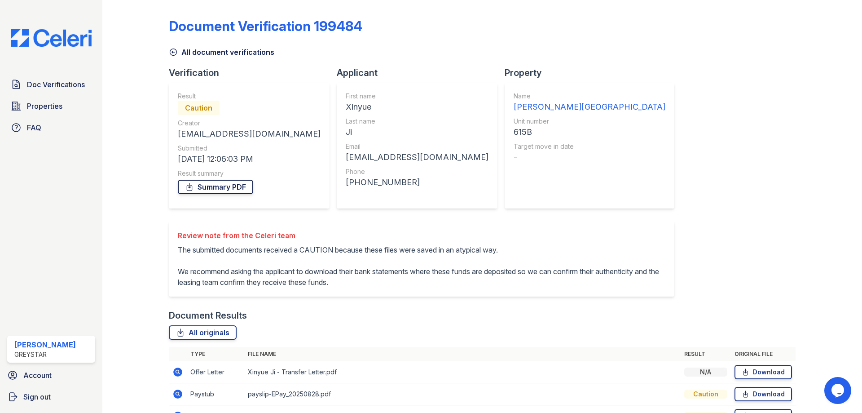 The image size is (862, 413). What do you see at coordinates (590, 96) in the screenshot?
I see `div: Name` at bounding box center [590, 96].